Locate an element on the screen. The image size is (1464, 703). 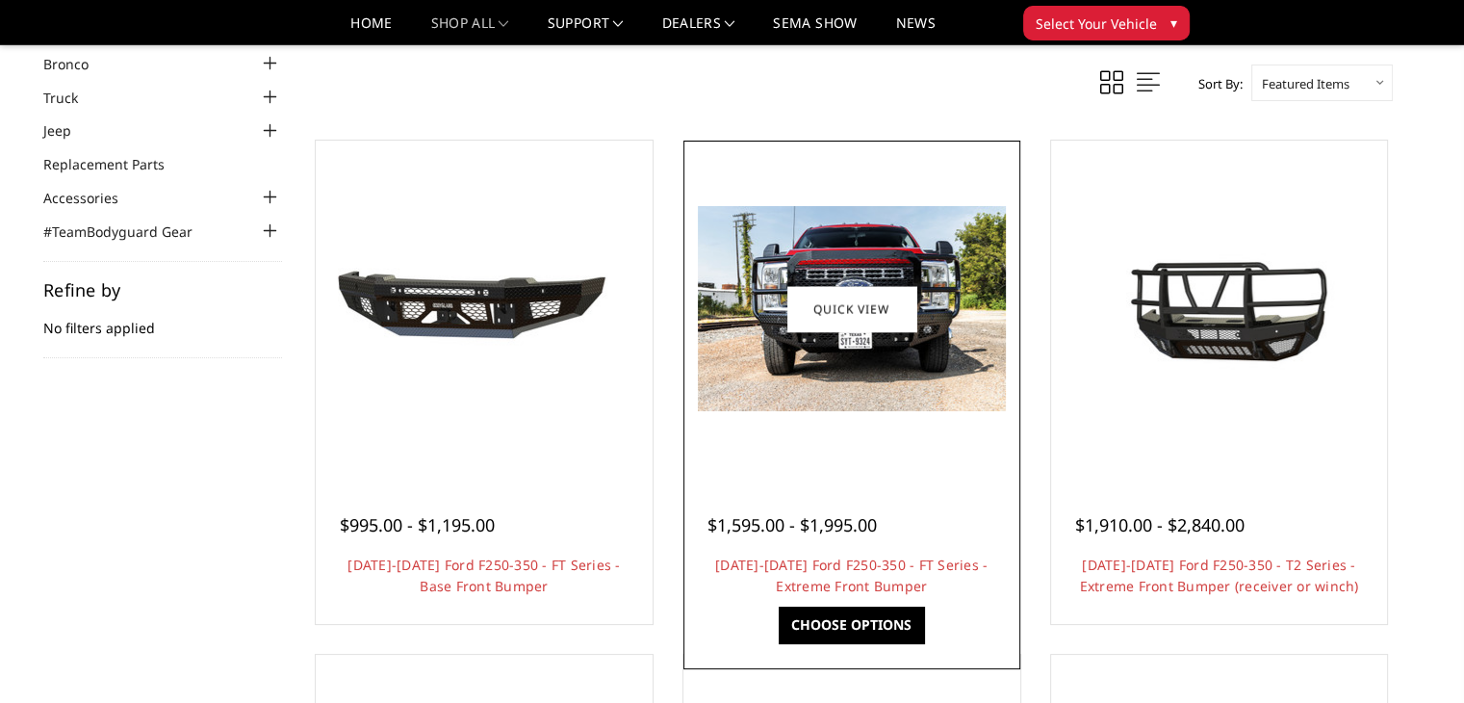
img: 2023-2025 Ford F250-350 - FT Series - Base Front Bumper is located at coordinates (484, 309).